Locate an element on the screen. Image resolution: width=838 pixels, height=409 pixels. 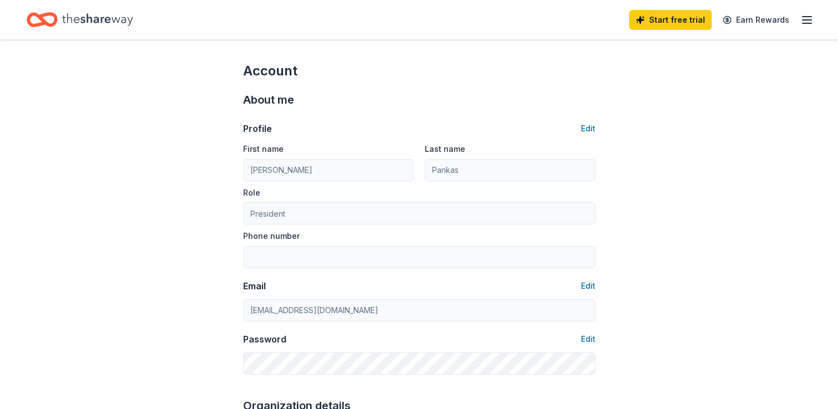
div: Email is located at coordinates (254, 286).